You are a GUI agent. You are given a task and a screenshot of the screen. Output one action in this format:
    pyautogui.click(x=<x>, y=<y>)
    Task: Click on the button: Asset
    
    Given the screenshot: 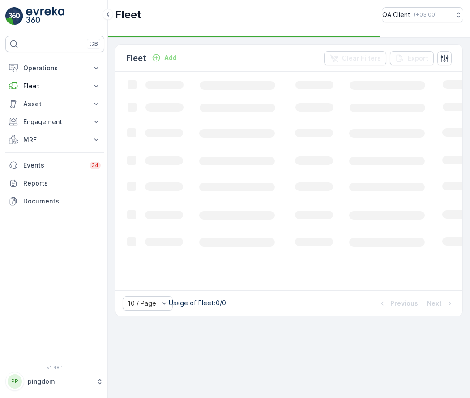 What is the action you would take?
    pyautogui.click(x=55, y=104)
    